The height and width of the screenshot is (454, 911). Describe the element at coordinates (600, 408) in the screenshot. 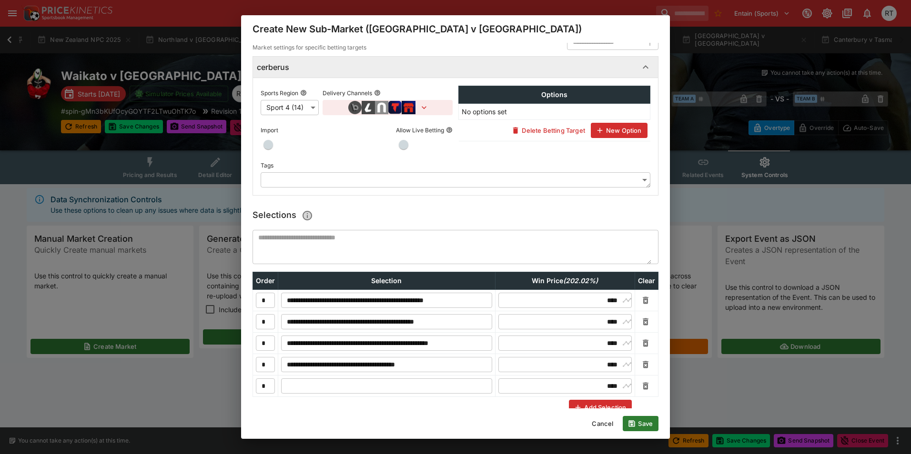

I see `button: Add Selection` at that location.